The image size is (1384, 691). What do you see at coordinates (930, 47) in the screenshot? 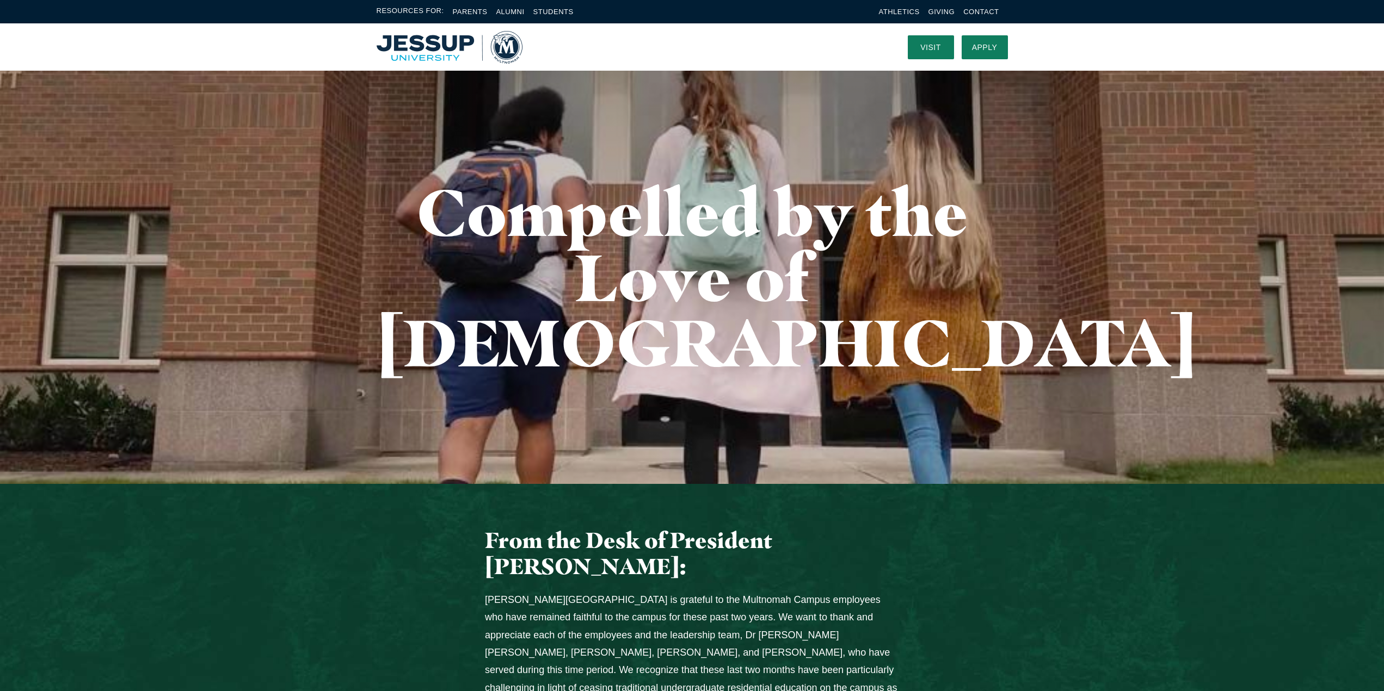
I see `a: Visit` at bounding box center [930, 47].